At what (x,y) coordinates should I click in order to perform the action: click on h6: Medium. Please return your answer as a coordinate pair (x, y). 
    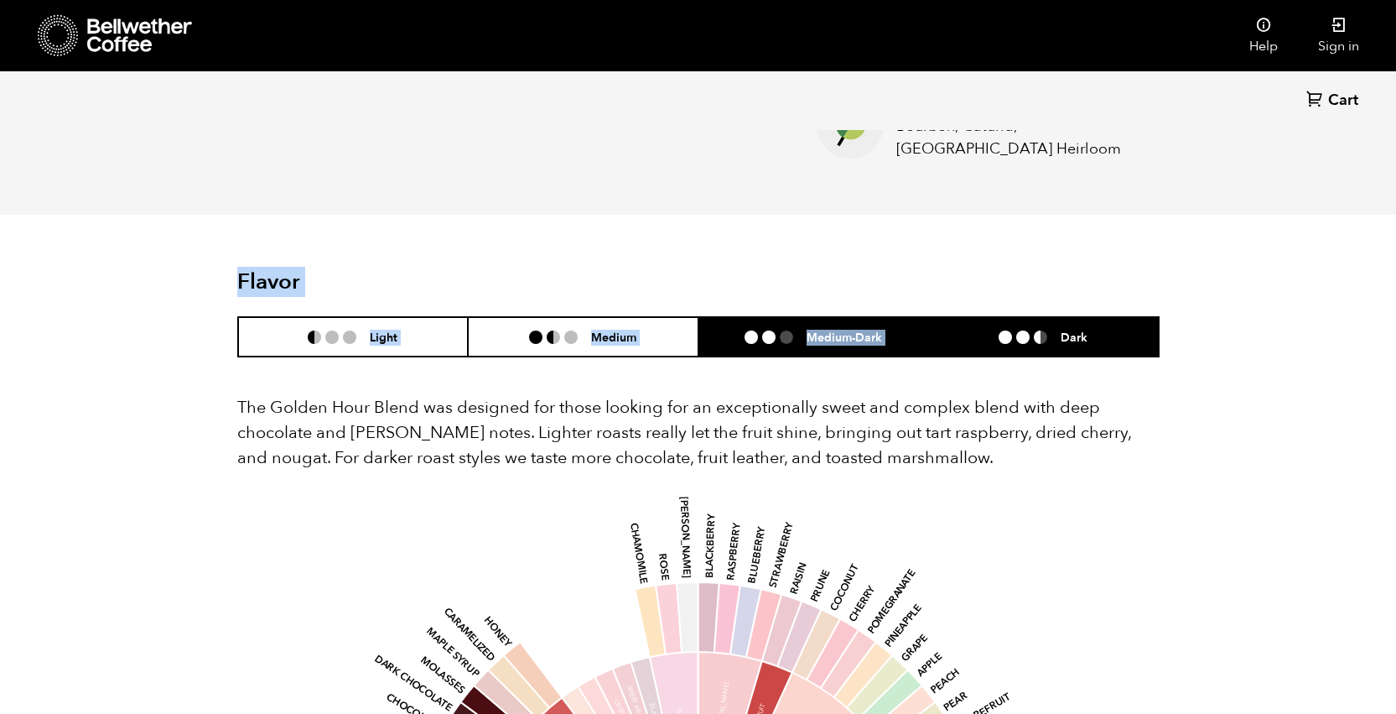
    Looking at the image, I should click on (614, 336).